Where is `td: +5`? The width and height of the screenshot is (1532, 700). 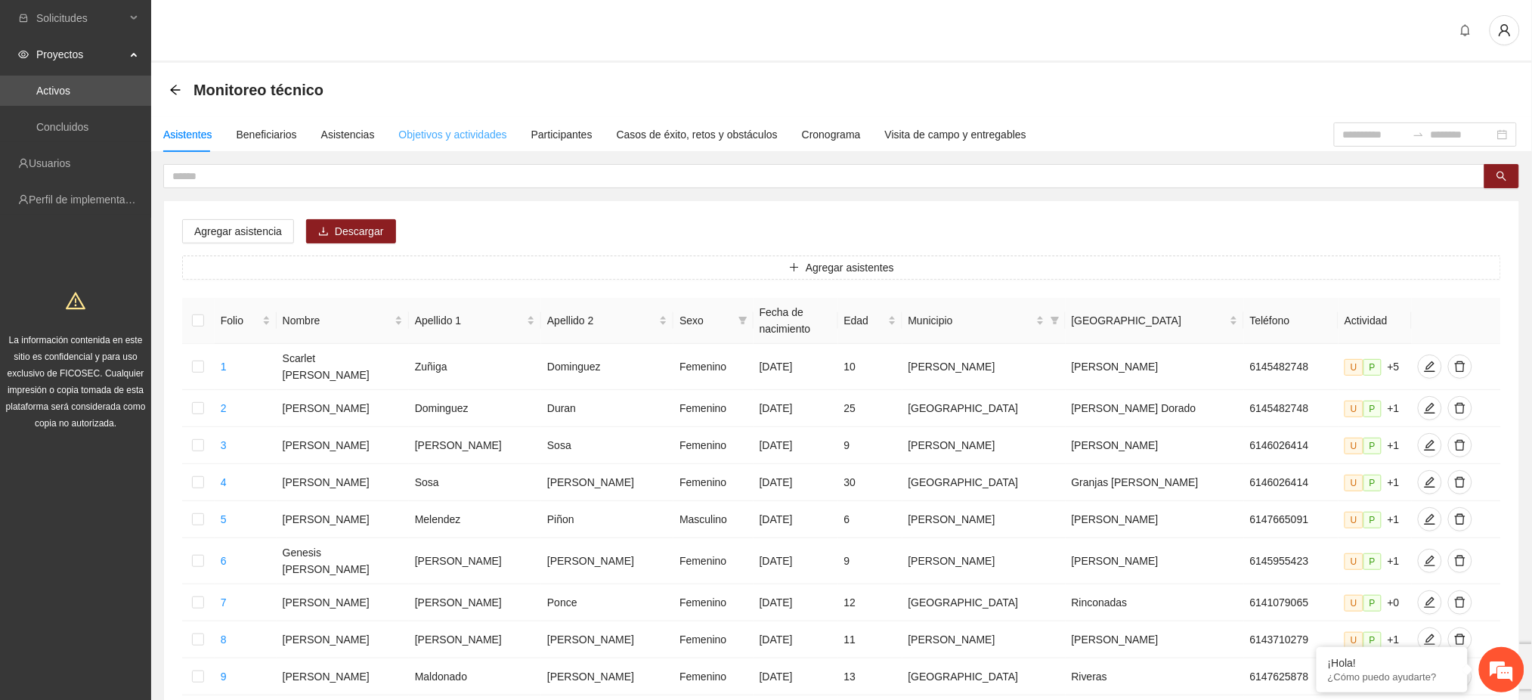 td: +5 is located at coordinates (1375, 367).